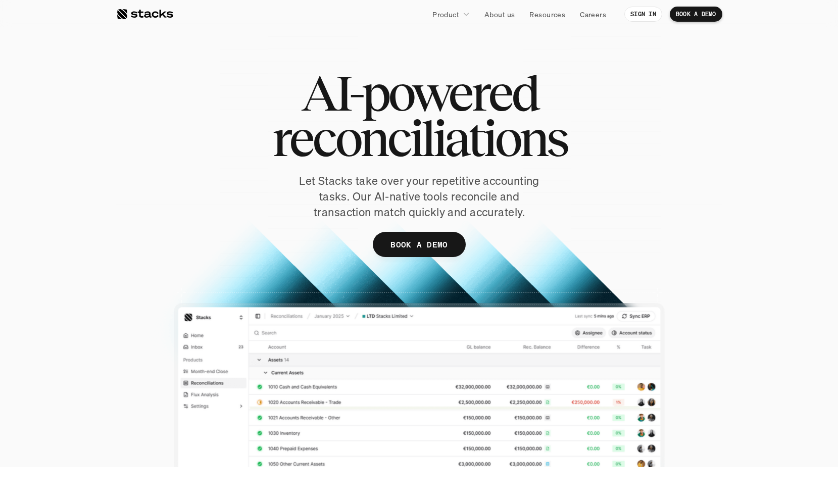 This screenshot has width=838, height=501. Describe the element at coordinates (547, 14) in the screenshot. I see `p: Resources` at that location.